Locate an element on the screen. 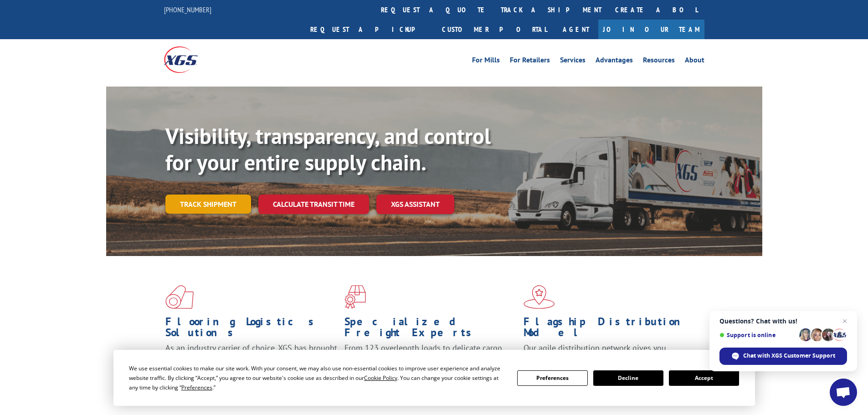  img: xgs-icon-total-supply-chain-intelligence-red is located at coordinates (180, 297).